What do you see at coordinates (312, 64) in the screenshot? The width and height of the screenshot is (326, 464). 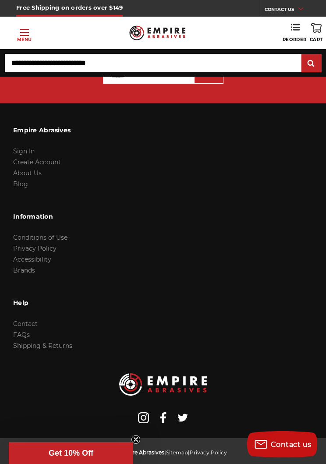 I see `input: Submit` at bounding box center [312, 64].